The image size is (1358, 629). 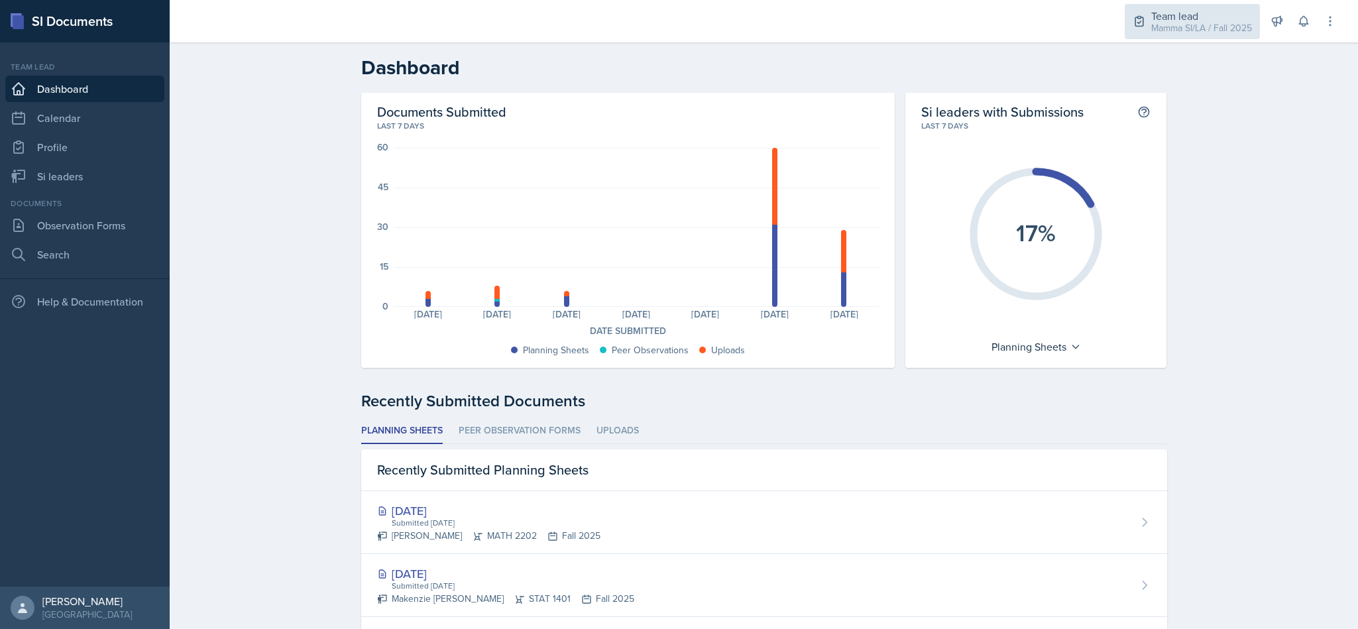 I want to click on text: 17%, so click(x=1036, y=233).